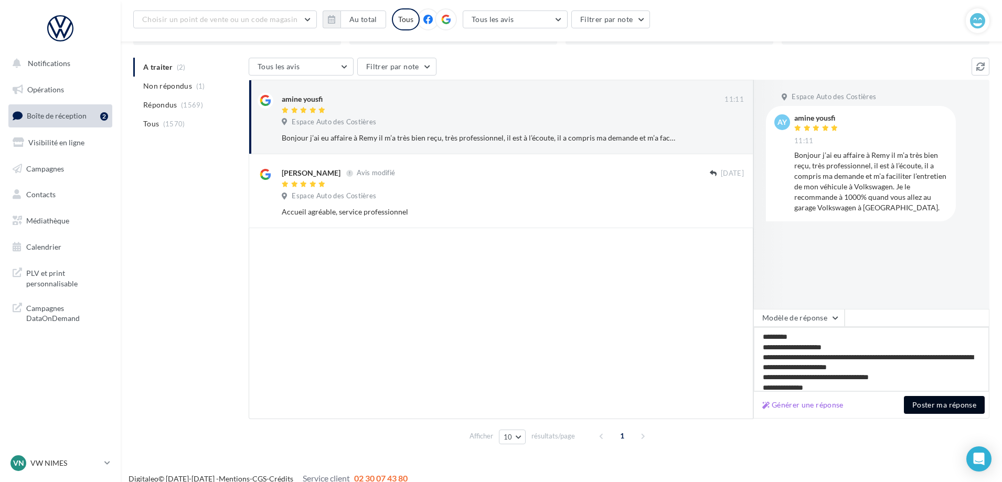 This screenshot has width=1002, height=482. Describe the element at coordinates (167, 86) in the screenshot. I see `span: Non répondus` at that location.